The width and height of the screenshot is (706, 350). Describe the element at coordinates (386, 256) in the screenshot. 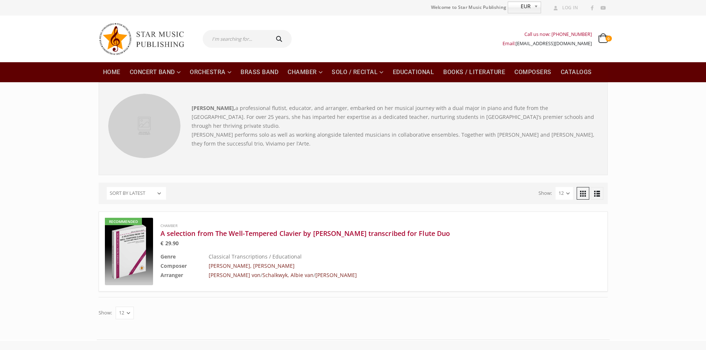

I see `td: Classical Transcriptions / Educational` at that location.